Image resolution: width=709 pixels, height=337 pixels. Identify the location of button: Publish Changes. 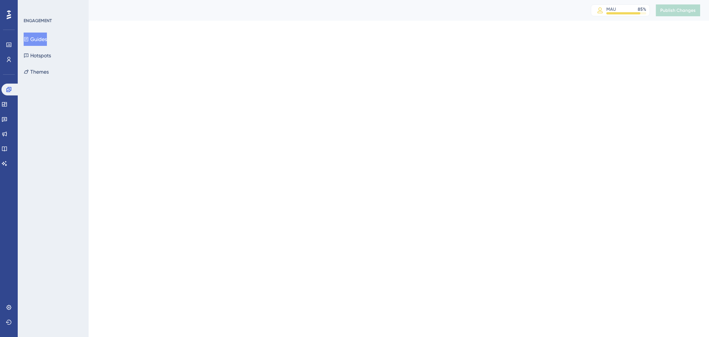
(678, 10).